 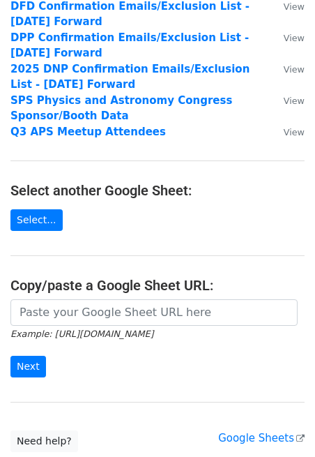 What do you see at coordinates (121, 108) in the screenshot?
I see `strong: SPS Physics and Astronomy Congress Sponsor/Booth Data` at bounding box center [121, 108].